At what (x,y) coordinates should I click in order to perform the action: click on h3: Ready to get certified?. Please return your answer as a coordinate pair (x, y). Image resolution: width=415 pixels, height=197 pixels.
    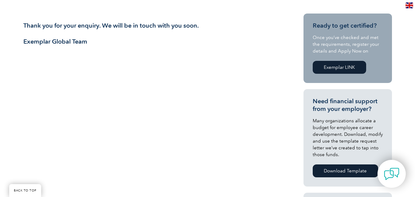
    Looking at the image, I should click on (348, 26).